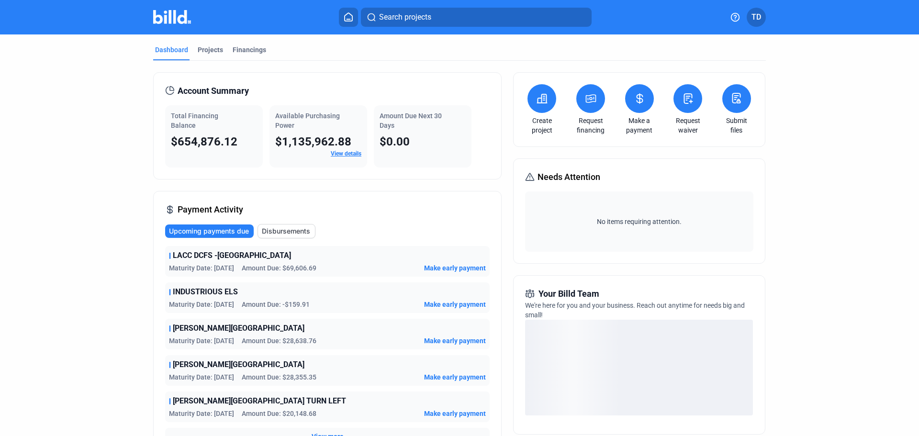  What do you see at coordinates (569, 177) in the screenshot?
I see `span: Needs Attention` at bounding box center [569, 177].